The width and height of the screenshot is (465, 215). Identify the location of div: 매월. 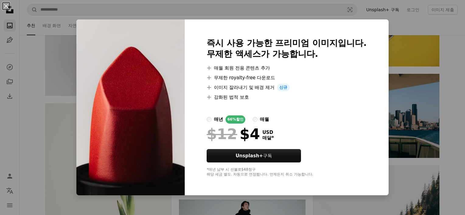
(264, 120).